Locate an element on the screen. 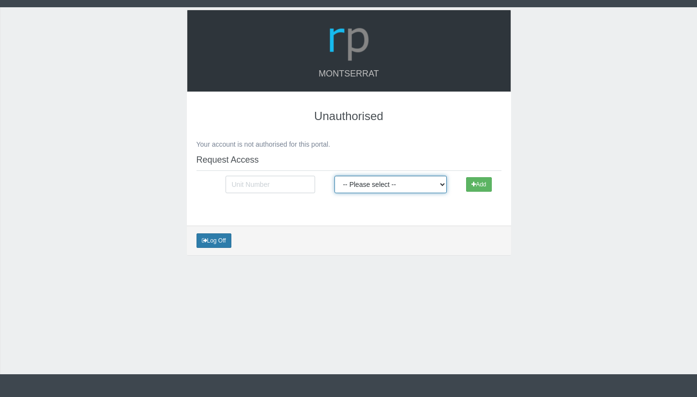 The height and width of the screenshot is (397, 697). h4: Request Access is located at coordinates (349, 160).